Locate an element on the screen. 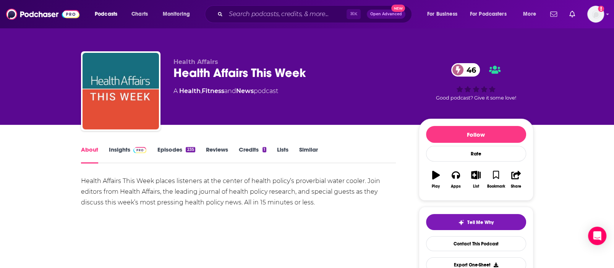 The width and height of the screenshot is (614, 268). span: For Podcasters is located at coordinates (489, 14).